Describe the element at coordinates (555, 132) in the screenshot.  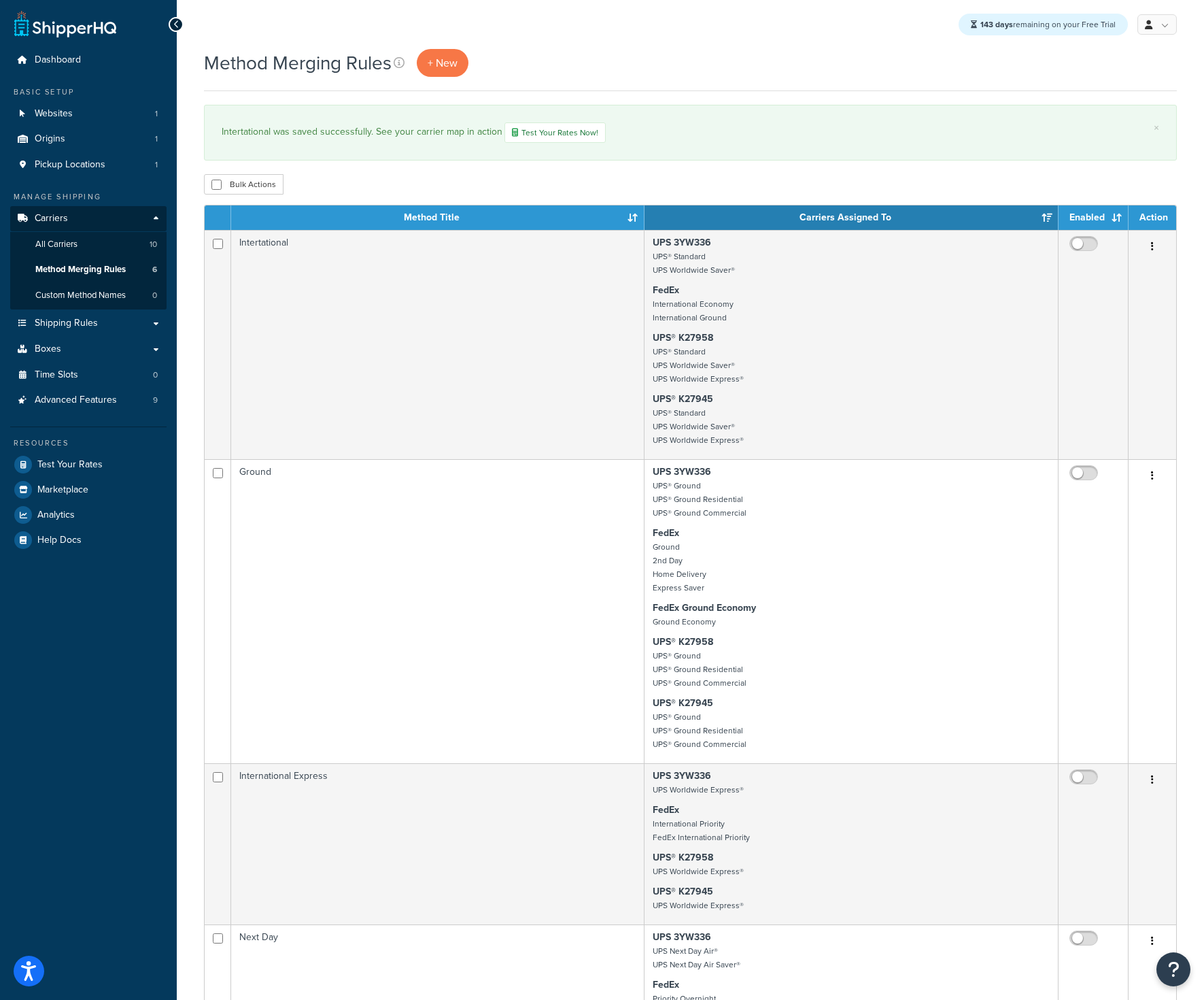
I see `a: Test Your Rates Now!` at that location.